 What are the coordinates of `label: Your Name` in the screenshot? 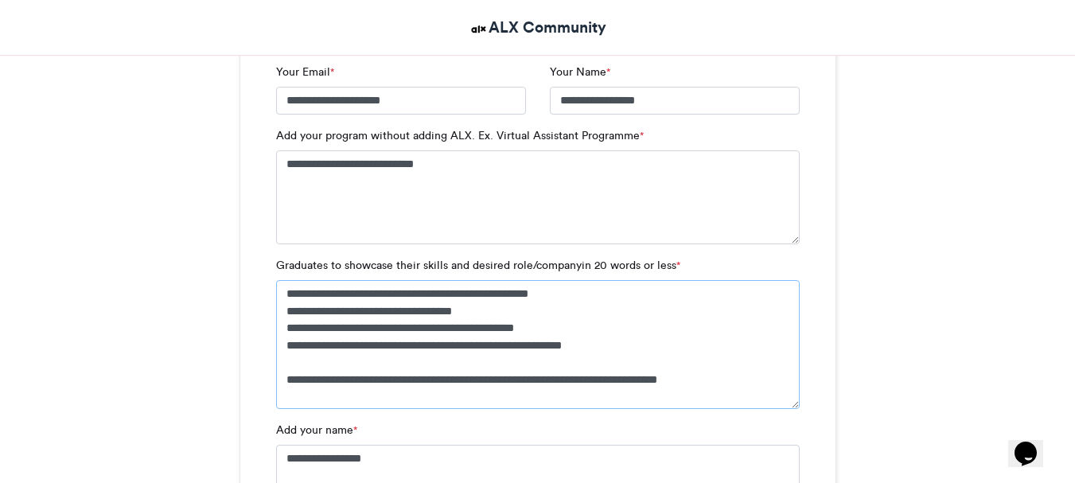 It's located at (580, 72).